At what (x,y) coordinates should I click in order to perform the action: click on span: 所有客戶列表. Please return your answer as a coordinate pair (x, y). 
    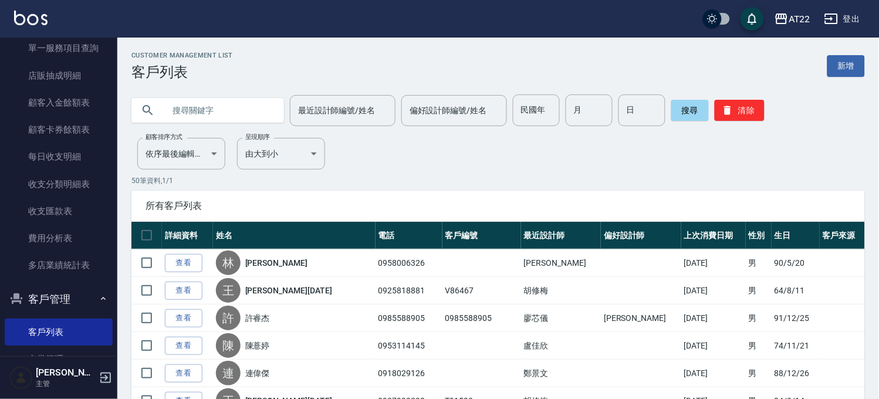
    Looking at the image, I should click on (498, 206).